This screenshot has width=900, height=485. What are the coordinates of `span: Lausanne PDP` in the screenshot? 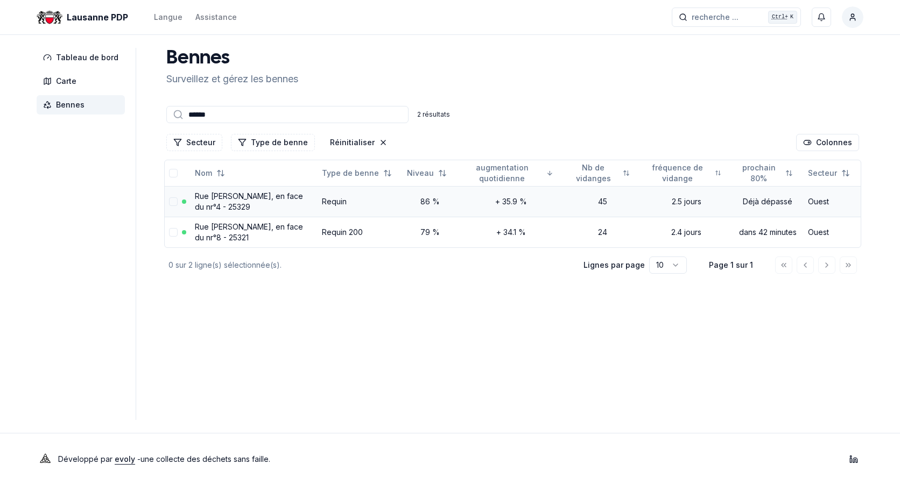 It's located at (97, 17).